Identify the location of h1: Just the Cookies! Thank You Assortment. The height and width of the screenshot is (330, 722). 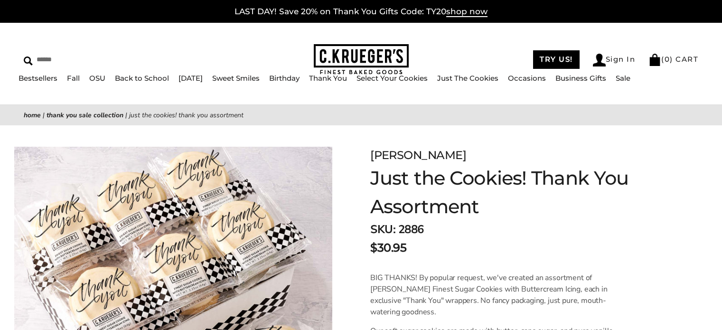
(522, 192).